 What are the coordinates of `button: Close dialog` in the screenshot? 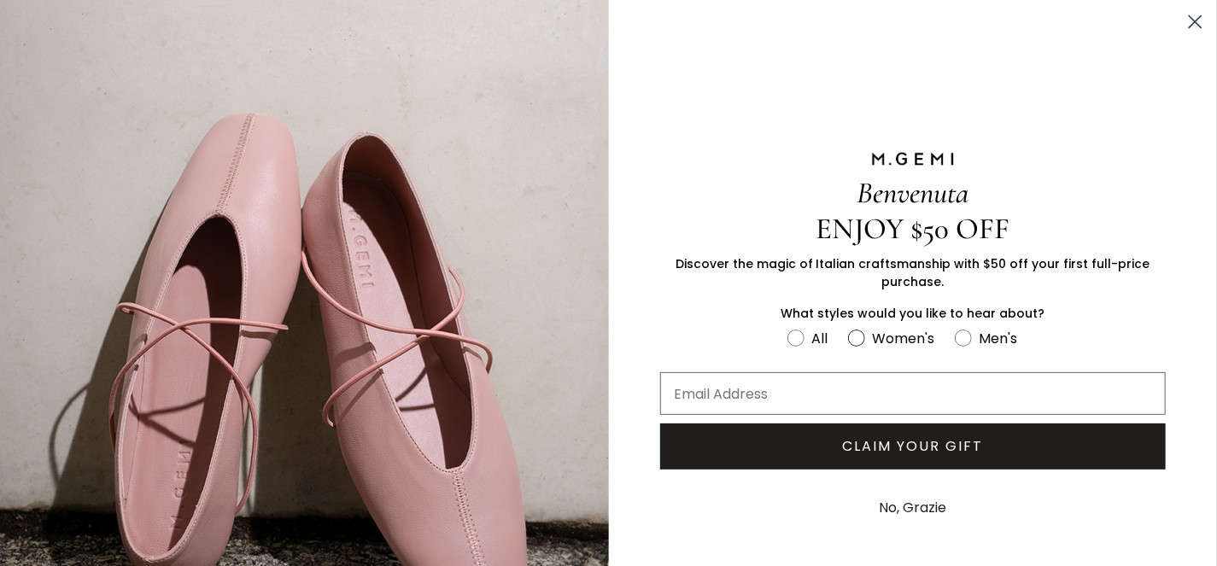 It's located at (1194, 21).